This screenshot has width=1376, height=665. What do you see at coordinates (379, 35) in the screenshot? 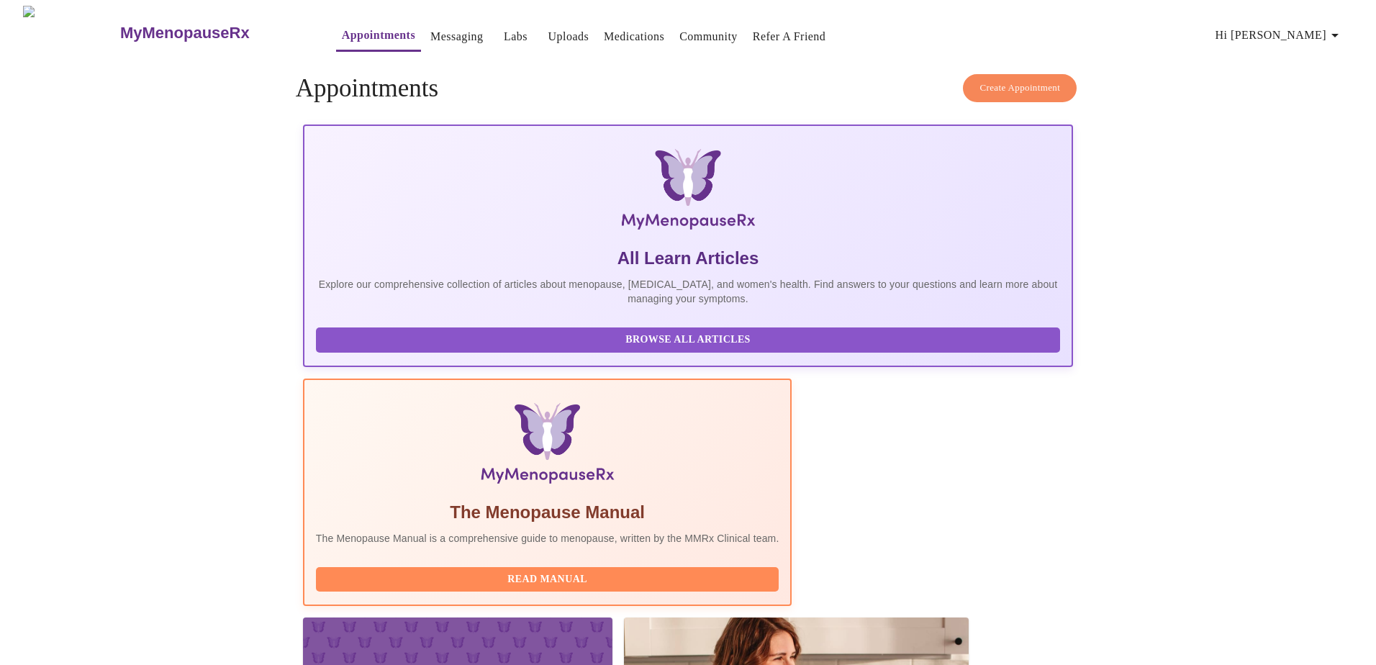
I see `a: Appointments` at bounding box center [379, 35].